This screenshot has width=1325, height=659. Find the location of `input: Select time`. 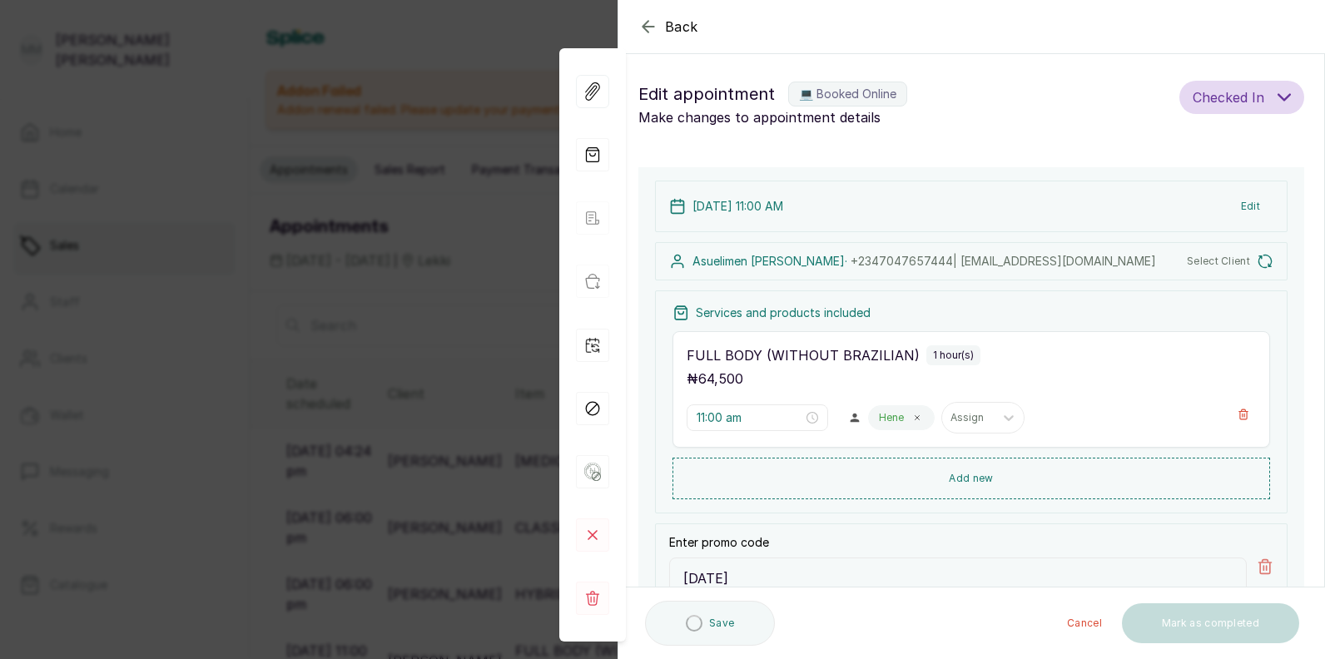

input: Select time is located at coordinates (750, 418).